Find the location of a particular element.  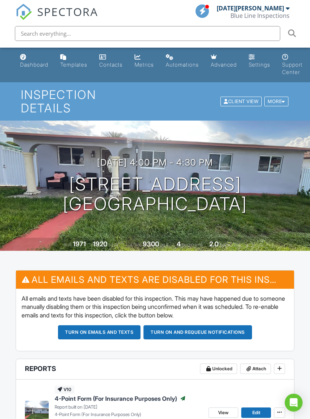

div: Advanced is located at coordinates (224, 64).